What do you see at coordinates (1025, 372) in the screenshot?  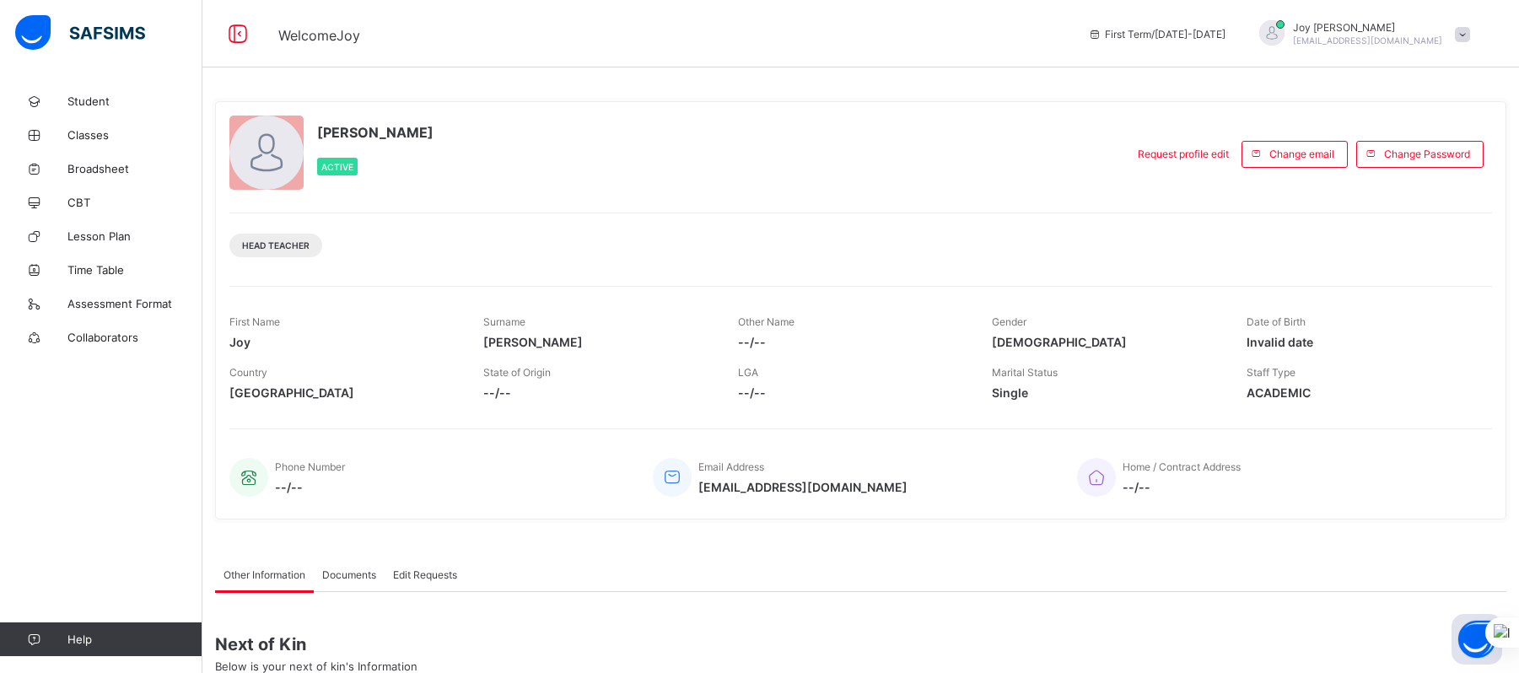 I see `span: Marital Status` at bounding box center [1025, 372].